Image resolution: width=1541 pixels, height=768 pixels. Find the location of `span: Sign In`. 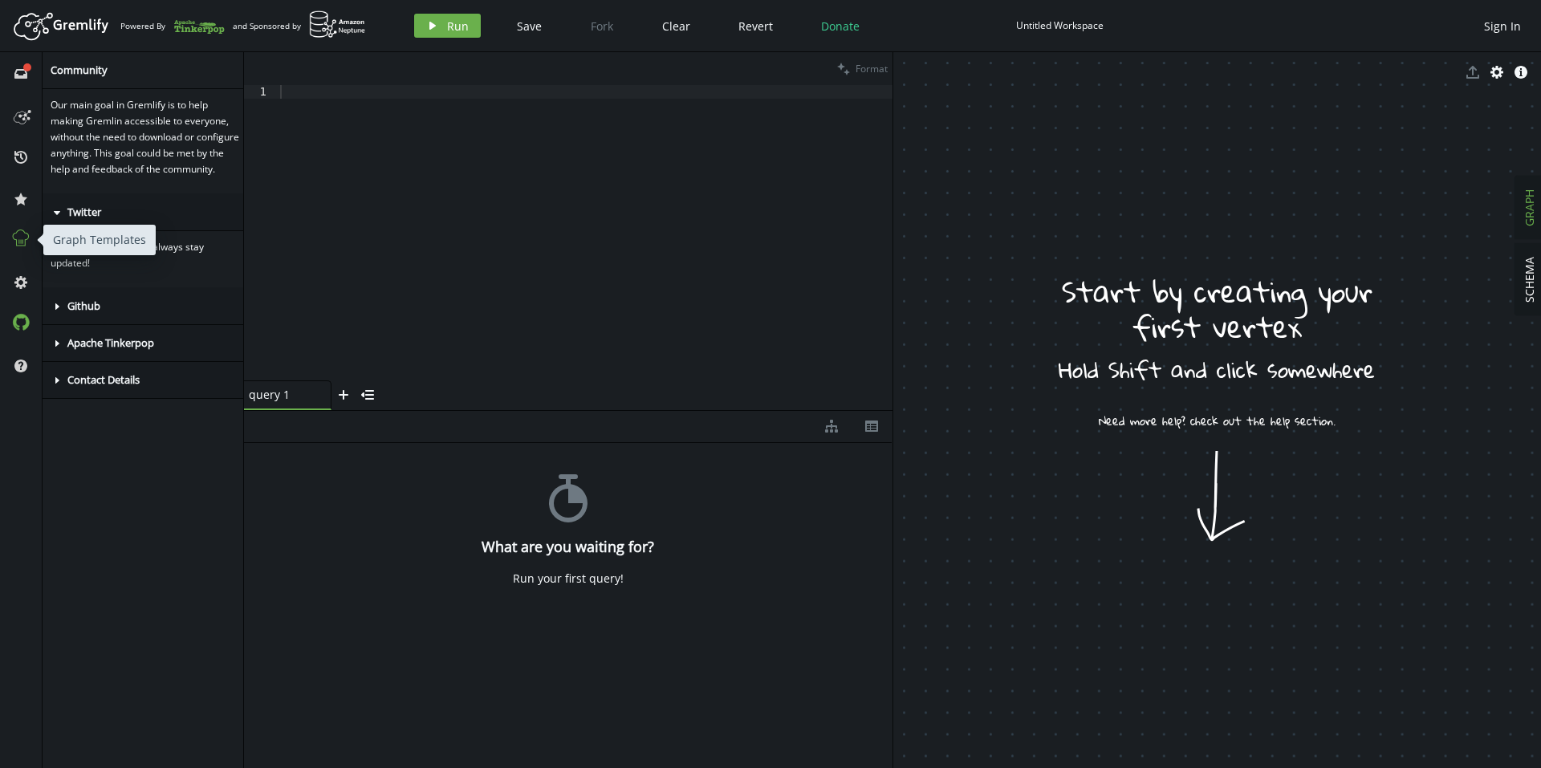

span: Sign In is located at coordinates (1502, 26).